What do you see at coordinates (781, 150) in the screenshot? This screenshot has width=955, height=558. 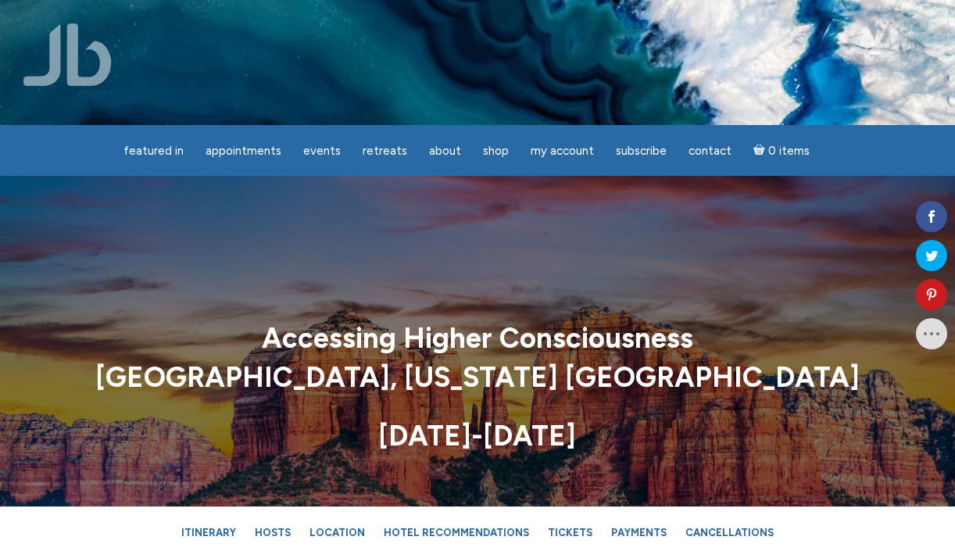 I see `a: Cart0 items` at bounding box center [781, 150].